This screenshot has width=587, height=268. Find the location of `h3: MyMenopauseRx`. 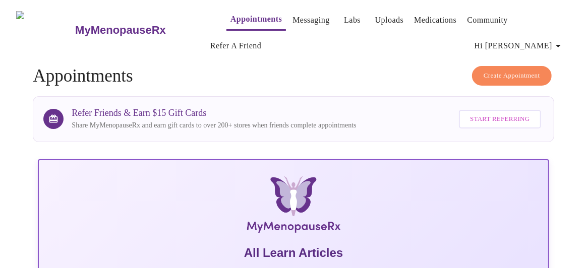

h3: MyMenopauseRx is located at coordinates (121, 30).